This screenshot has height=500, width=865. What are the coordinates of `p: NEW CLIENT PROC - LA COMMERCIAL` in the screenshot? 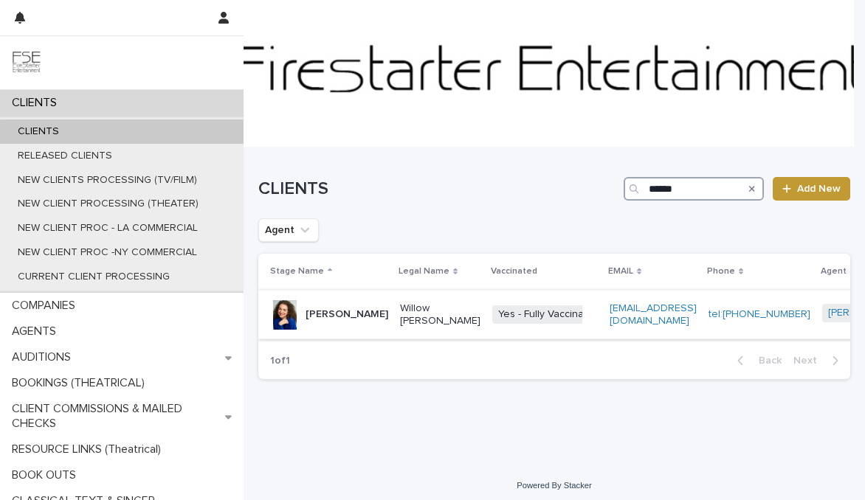 It's located at (108, 228).